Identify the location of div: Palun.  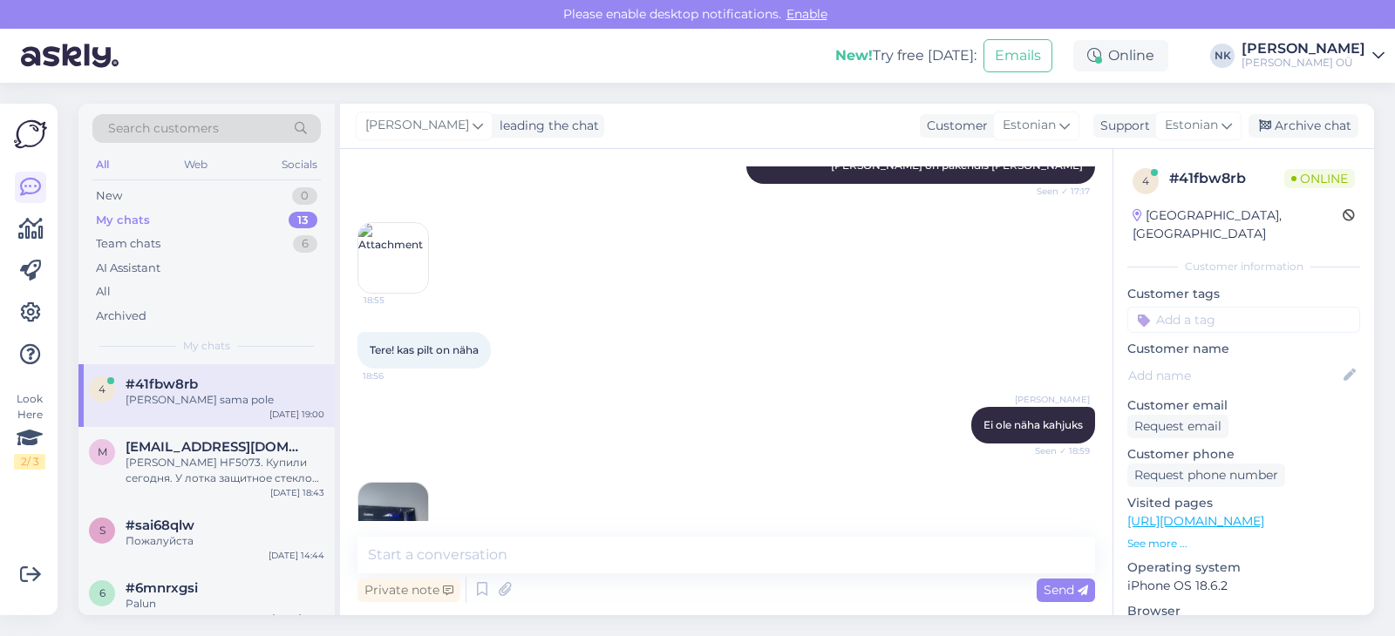
(225, 604).